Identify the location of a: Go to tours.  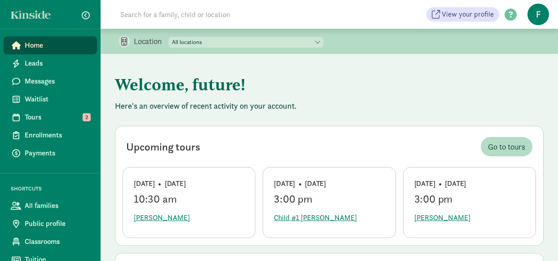
(506, 146).